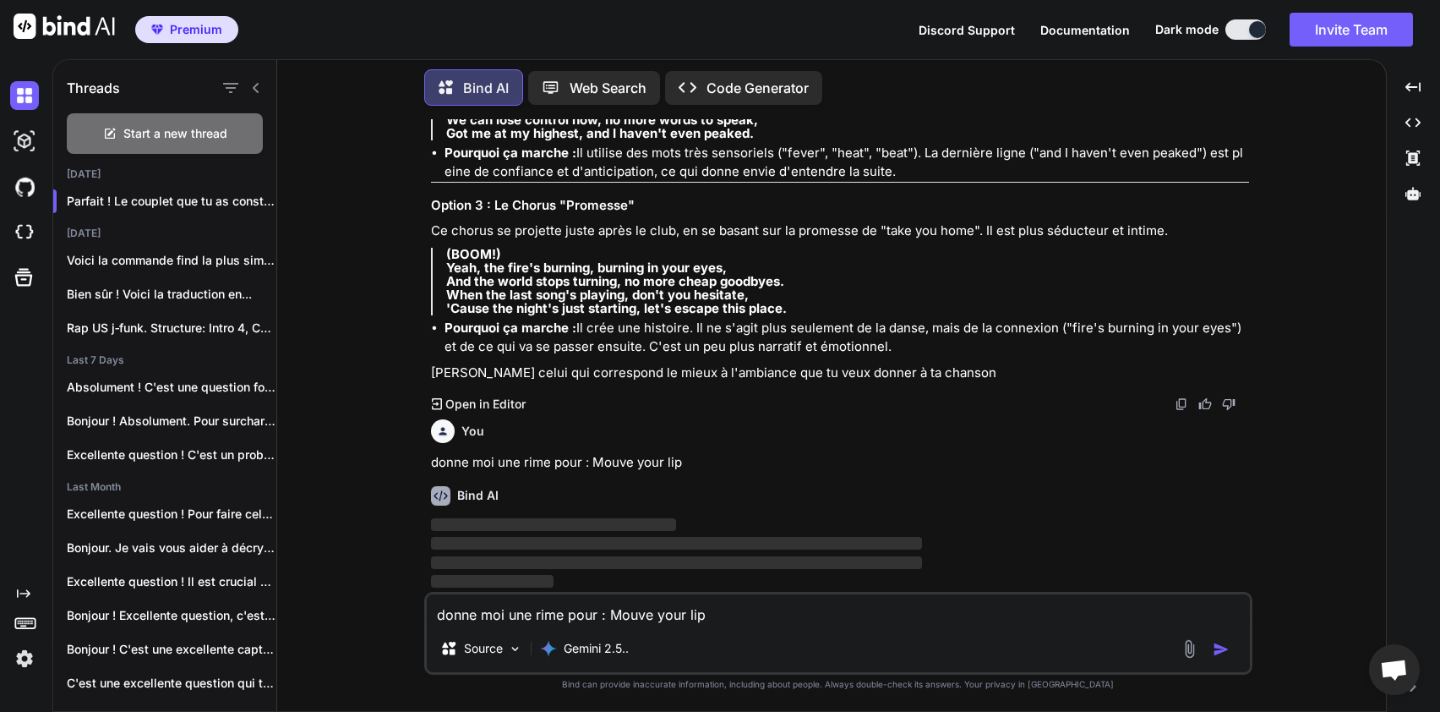 The width and height of the screenshot is (1440, 712). I want to click on button: Documentation, so click(1085, 30).